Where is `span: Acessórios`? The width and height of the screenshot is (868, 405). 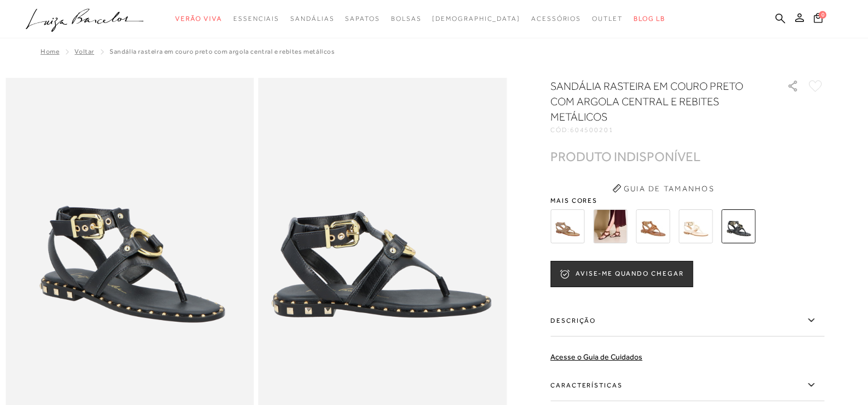
span: Acessórios is located at coordinates (556, 19).